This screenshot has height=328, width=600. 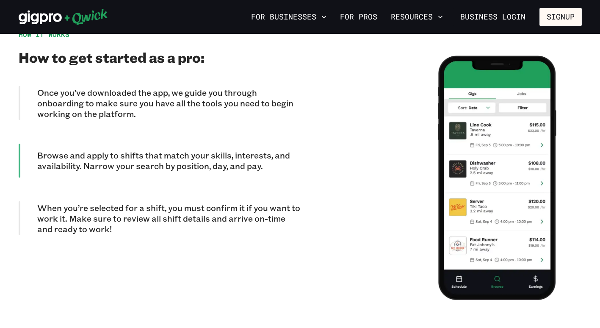 What do you see at coordinates (359, 17) in the screenshot?
I see `a: For Pros` at bounding box center [359, 17].